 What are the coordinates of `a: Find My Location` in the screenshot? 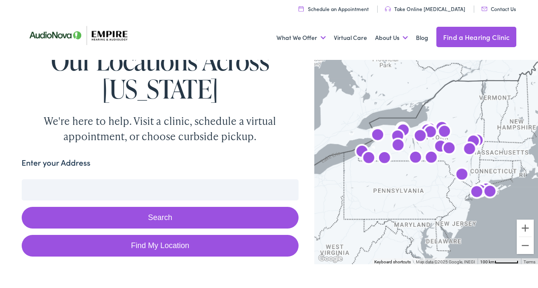 It's located at (160, 246).